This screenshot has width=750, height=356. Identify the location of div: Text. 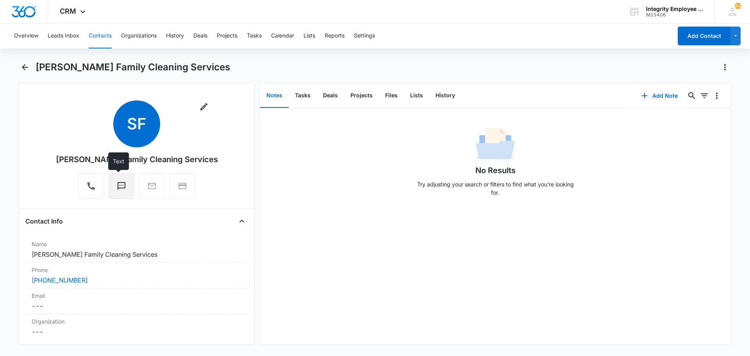
(118, 161).